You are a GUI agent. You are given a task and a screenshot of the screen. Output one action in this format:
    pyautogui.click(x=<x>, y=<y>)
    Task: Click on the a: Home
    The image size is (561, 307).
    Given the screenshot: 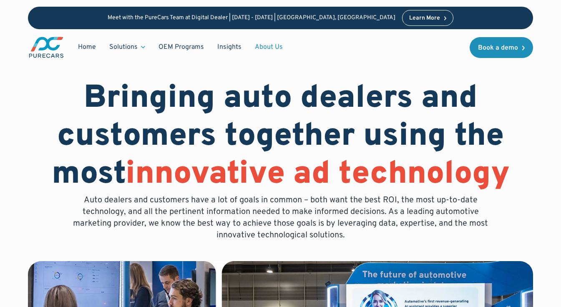 What is the action you would take?
    pyautogui.click(x=87, y=47)
    